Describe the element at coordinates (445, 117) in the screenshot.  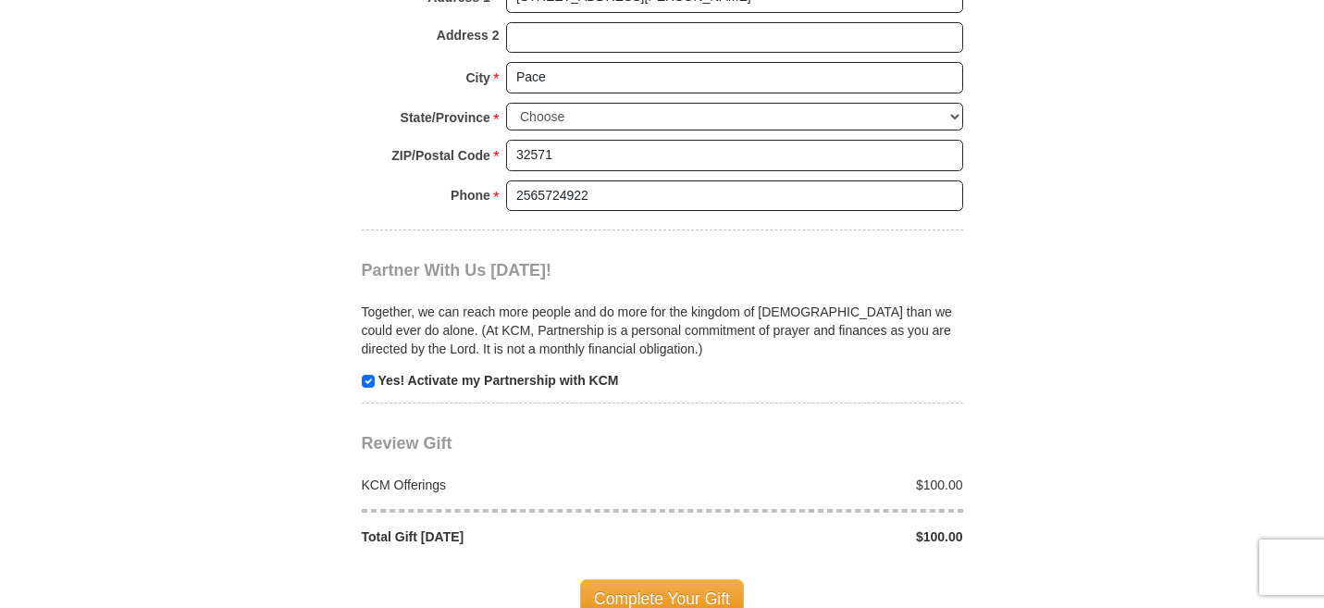
I see `strong: State/Province` at that location.